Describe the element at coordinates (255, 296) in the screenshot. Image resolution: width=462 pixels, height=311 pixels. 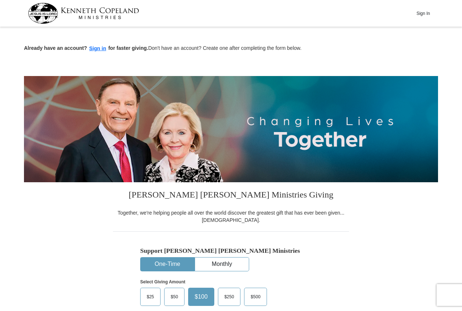
I see `span: $500` at that location.